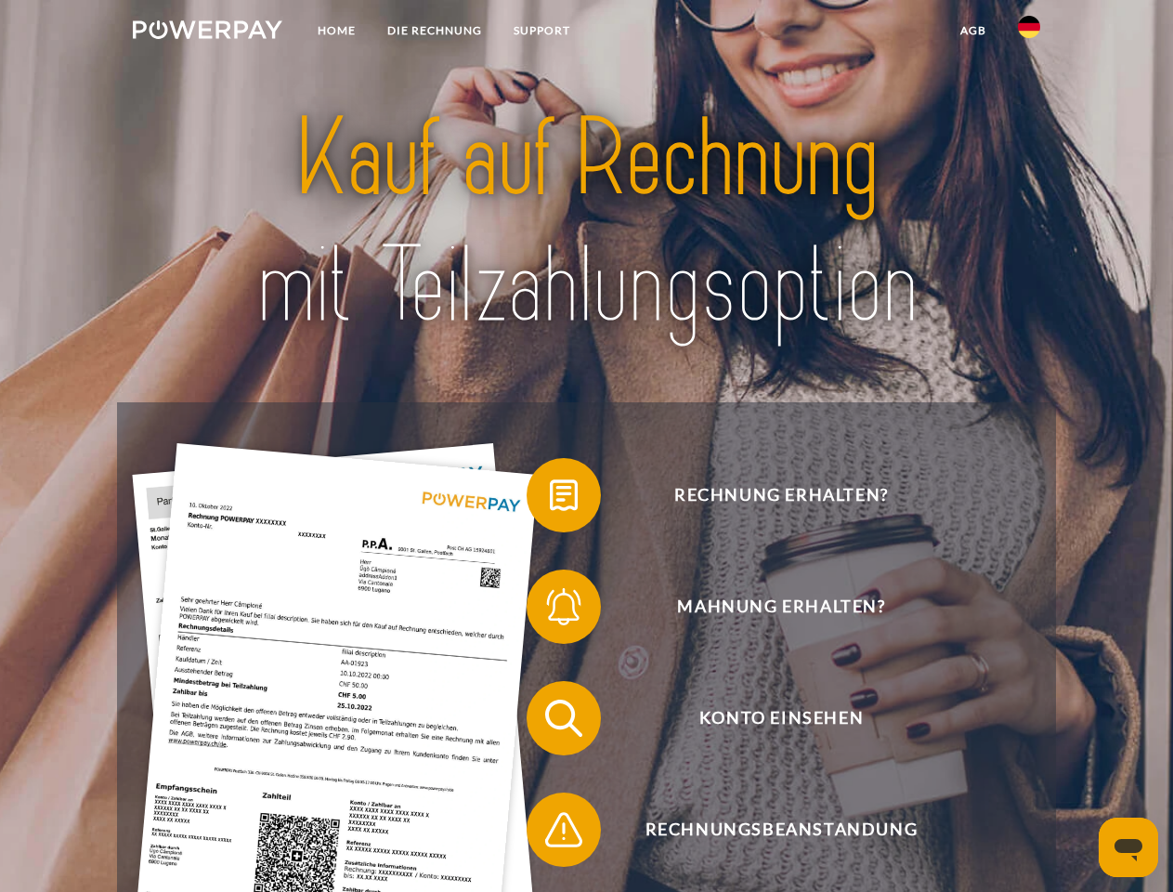 The height and width of the screenshot is (892, 1173). Describe the element at coordinates (768, 495) in the screenshot. I see `button: Rechnung erhalten?` at that location.